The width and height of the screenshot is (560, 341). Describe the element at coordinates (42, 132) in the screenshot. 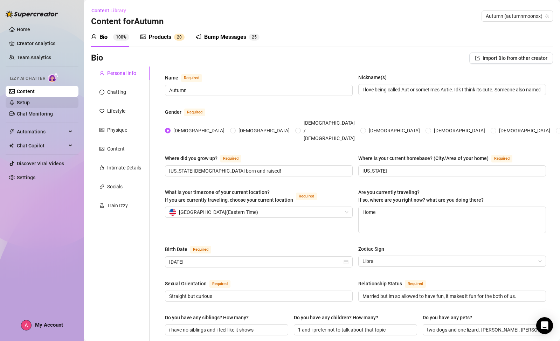

I see `span: Automations` at that location.